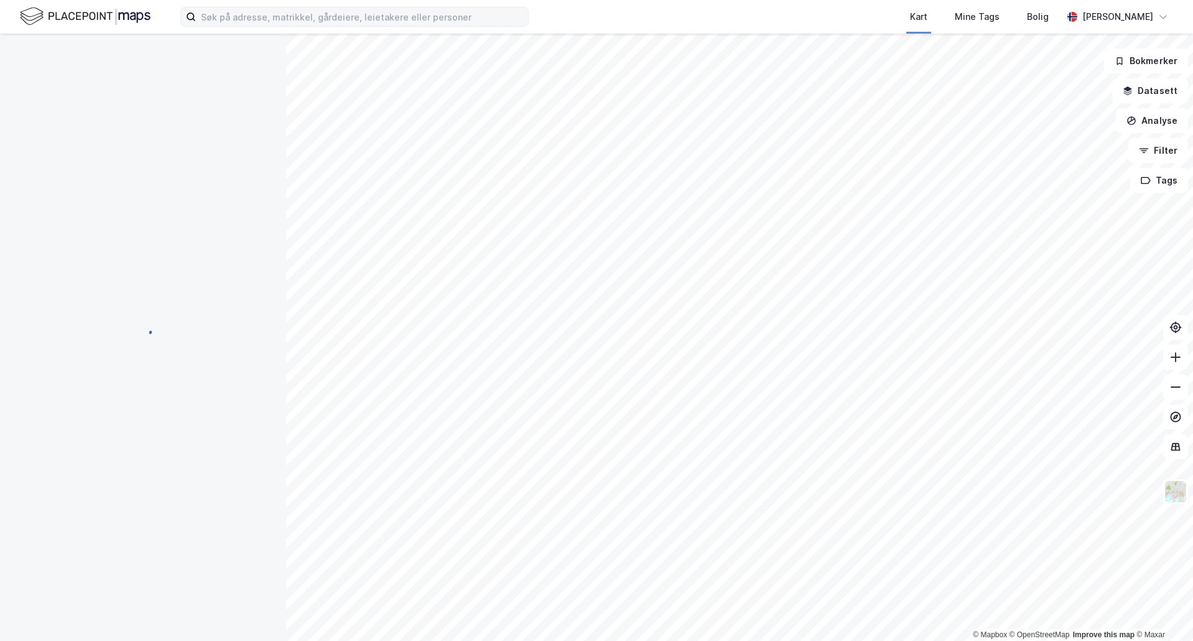 This screenshot has width=1193, height=641. I want to click on a: Improve this map, so click(1103, 634).